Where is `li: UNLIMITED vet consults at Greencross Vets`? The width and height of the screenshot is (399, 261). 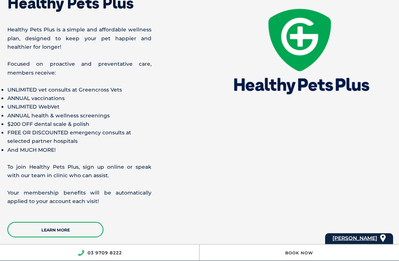
li: UNLIMITED vet consults at Greencross Vets is located at coordinates (79, 90).